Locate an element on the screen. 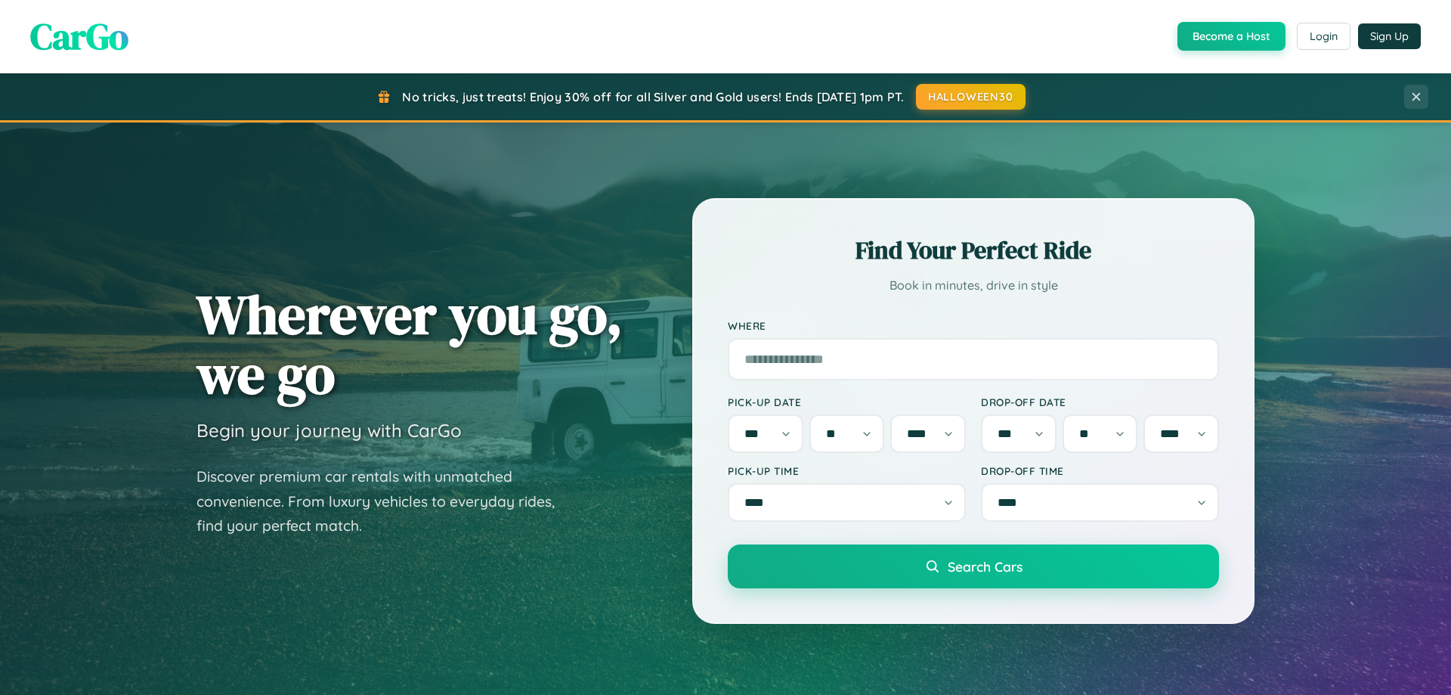 Image resolution: width=1451 pixels, height=695 pixels. h1: Wherever you go, we go is located at coordinates (410, 344).